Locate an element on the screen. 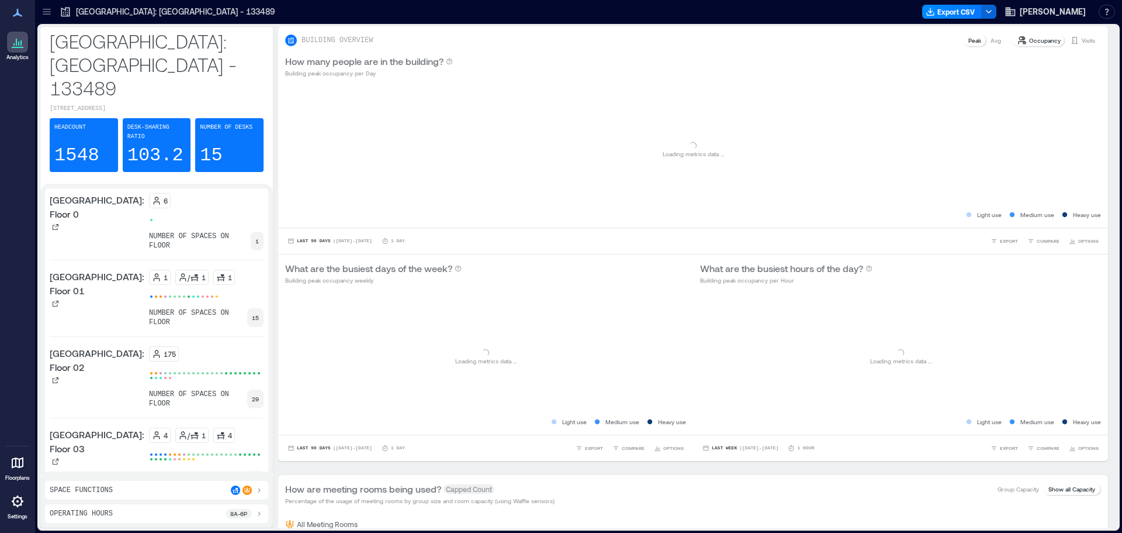 The image size is (1122, 533). p: Peak is located at coordinates (975, 40).